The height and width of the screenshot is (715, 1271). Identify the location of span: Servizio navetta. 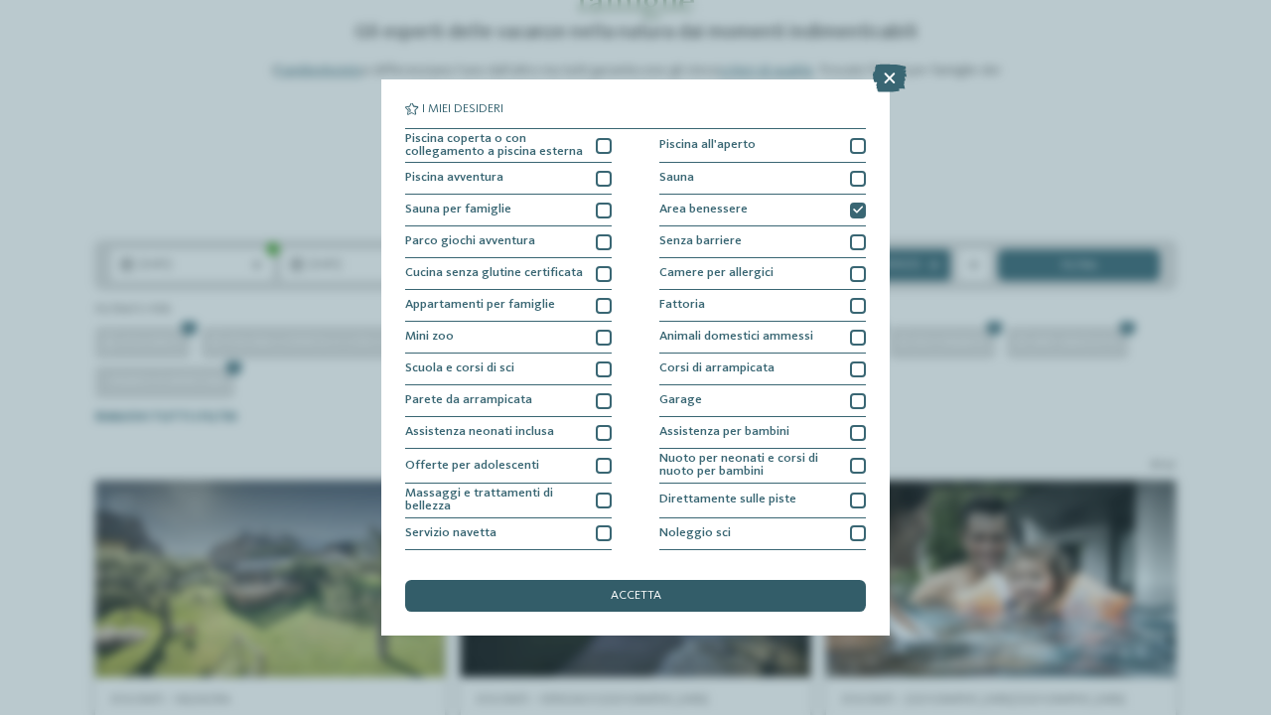
(451, 533).